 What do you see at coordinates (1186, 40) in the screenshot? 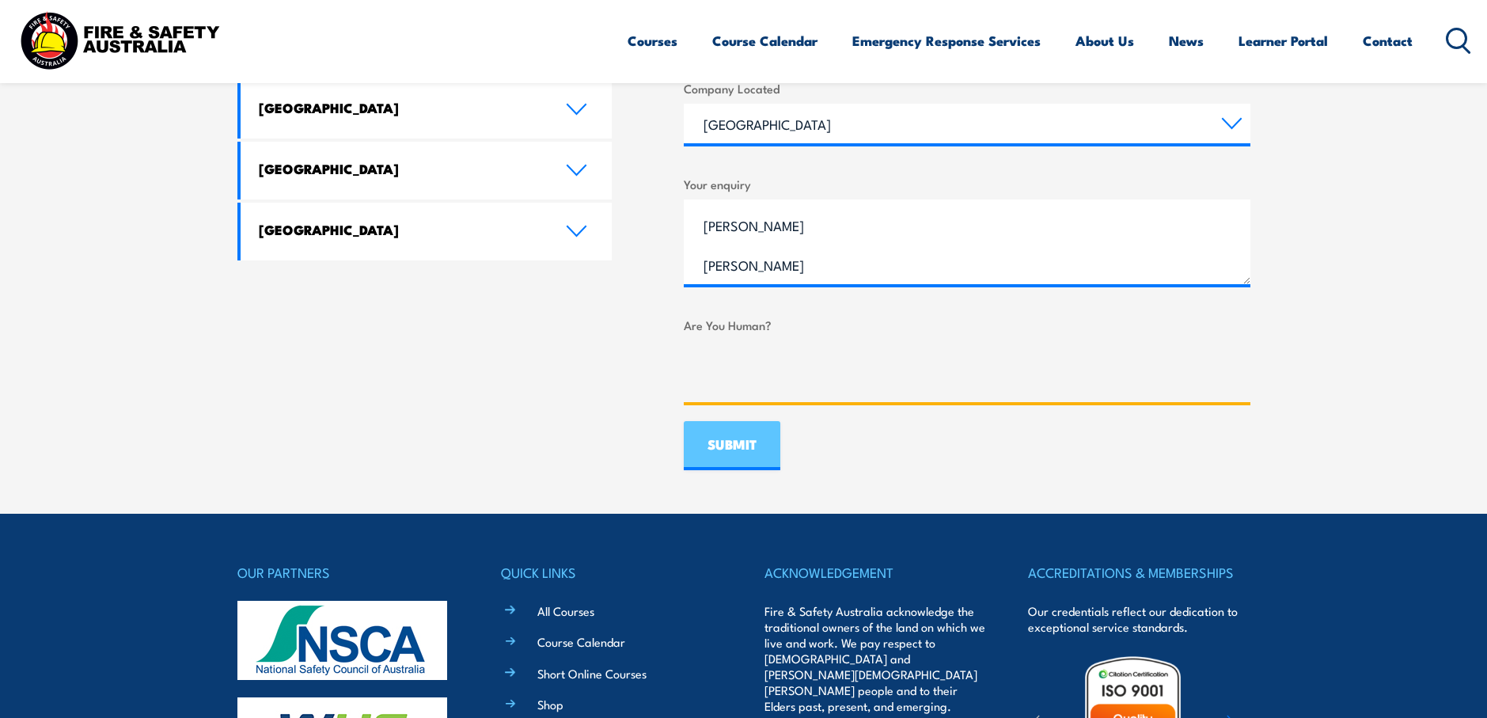
I see `a: News` at bounding box center [1186, 40].